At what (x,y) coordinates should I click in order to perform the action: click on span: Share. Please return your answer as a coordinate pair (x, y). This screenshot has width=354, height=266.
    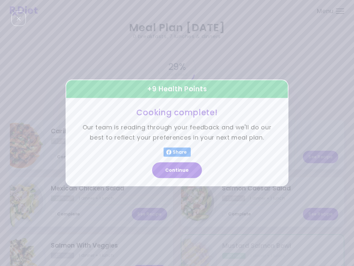
    Looking at the image, I should click on (180, 152).